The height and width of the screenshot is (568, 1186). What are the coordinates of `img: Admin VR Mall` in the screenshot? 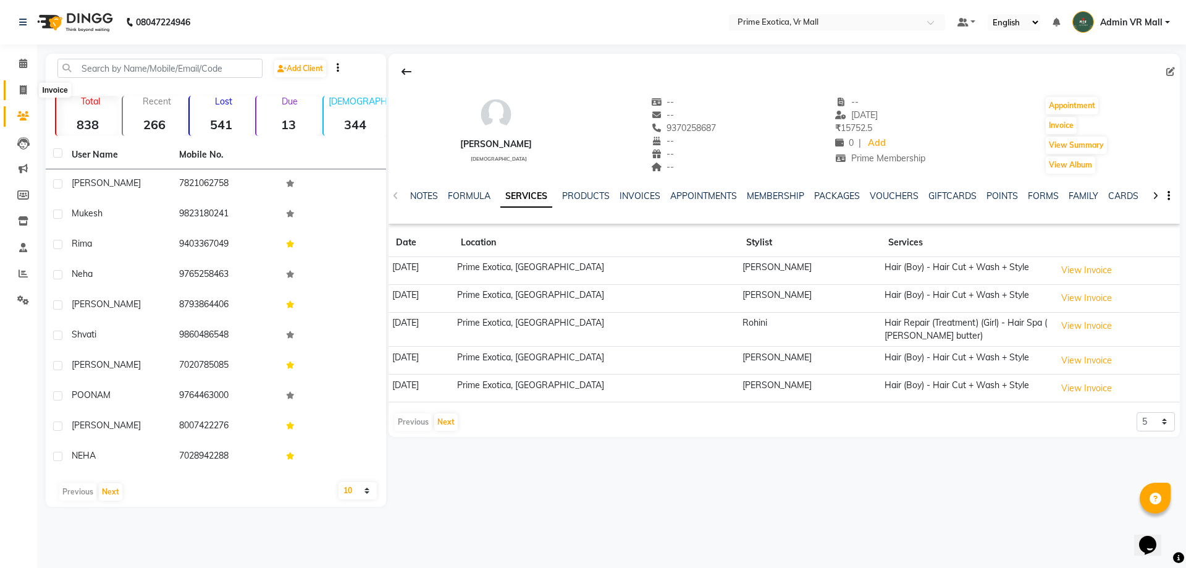 It's located at (1083, 22).